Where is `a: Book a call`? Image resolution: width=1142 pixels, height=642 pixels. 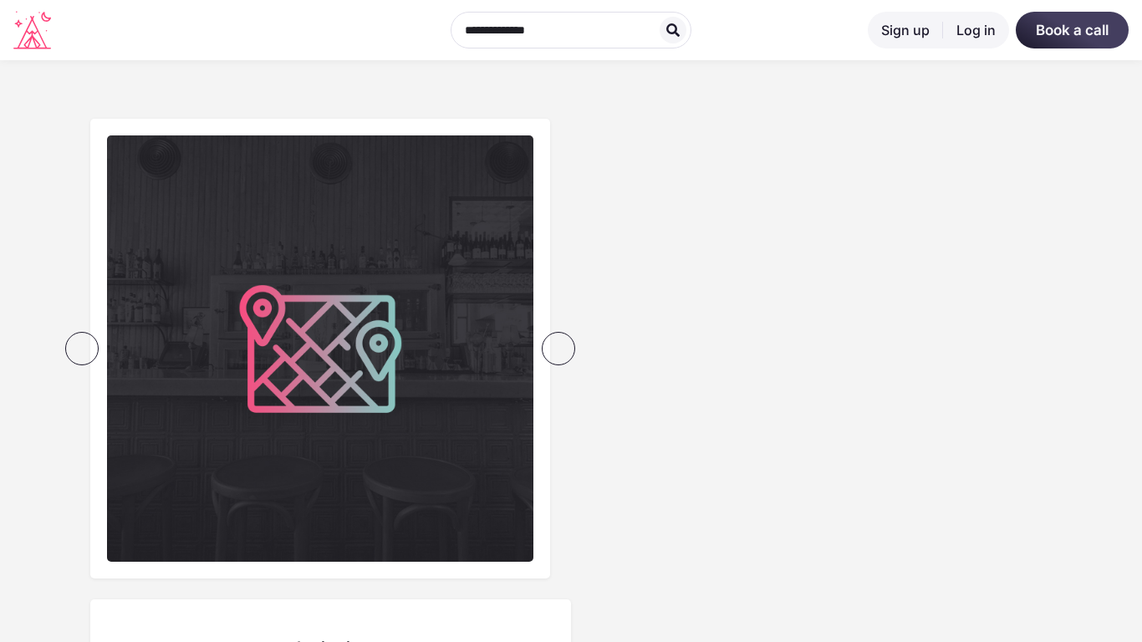 a: Book a call is located at coordinates (1071, 30).